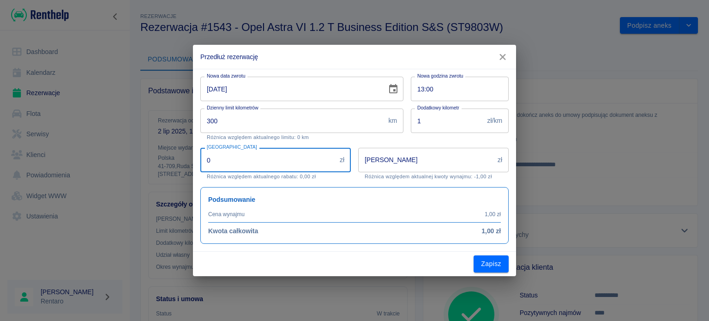 This screenshot has height=321, width=709. What do you see at coordinates (433, 176) in the screenshot?
I see `p: Różnica względem aktualnej kwoty wynajmu: -1,00 zł` at bounding box center [433, 176].